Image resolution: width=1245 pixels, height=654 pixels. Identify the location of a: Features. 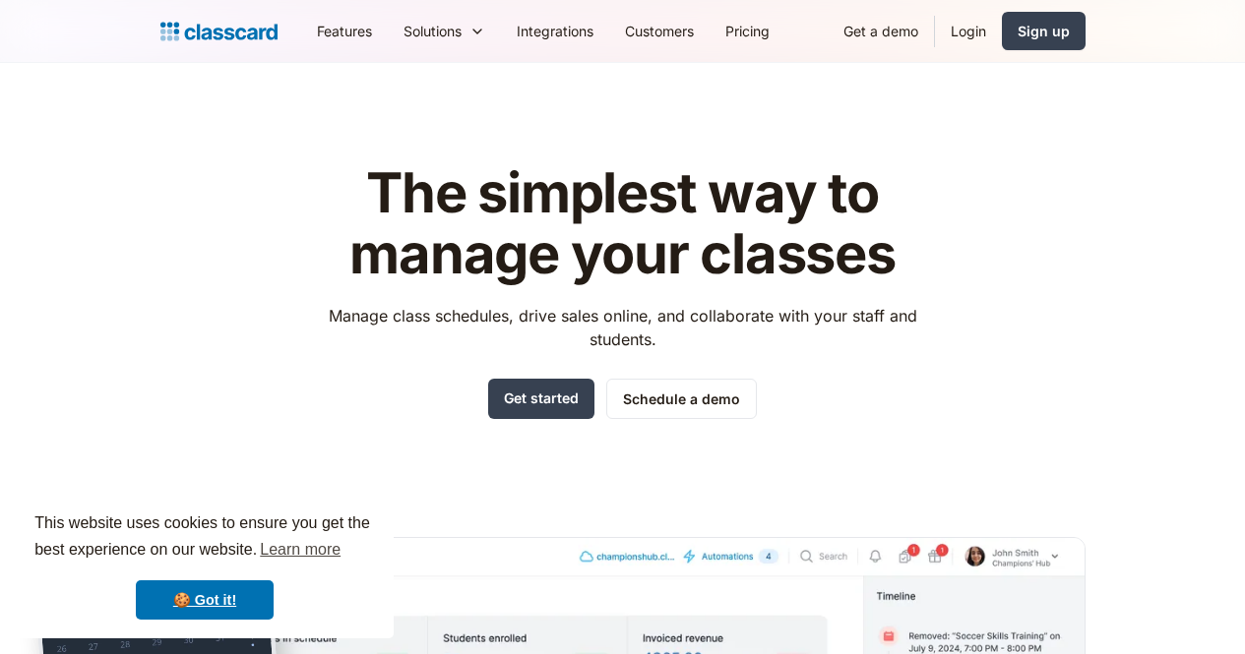
(344, 31).